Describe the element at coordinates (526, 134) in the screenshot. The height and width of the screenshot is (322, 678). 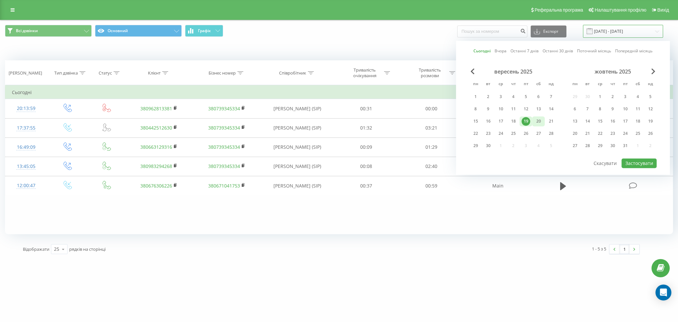
I see `div: пт 26 вер 2025 р.` at that location.